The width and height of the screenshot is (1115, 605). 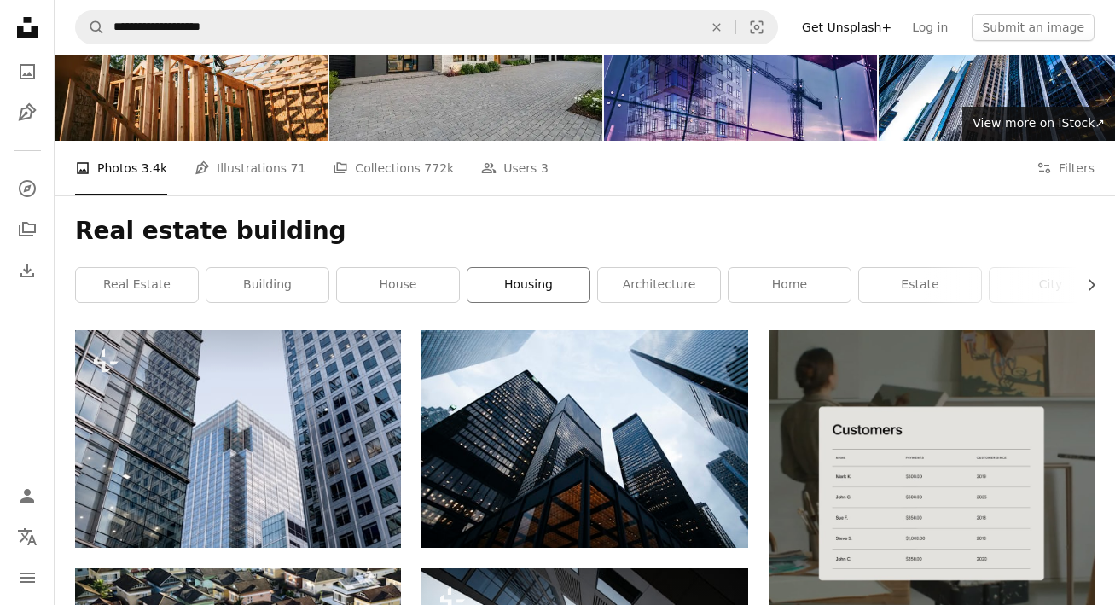 What do you see at coordinates (299, 168) in the screenshot?
I see `span: 71` at bounding box center [299, 168].